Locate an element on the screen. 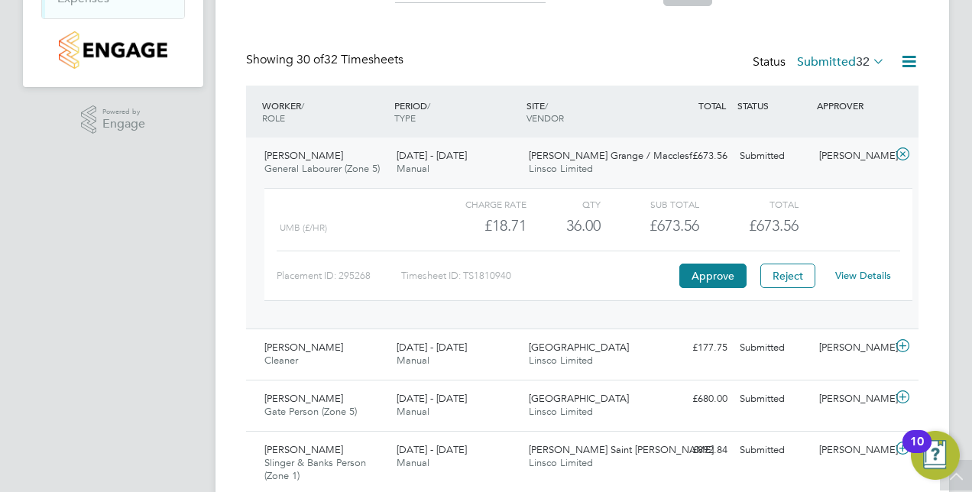  div: £177.75 is located at coordinates (694, 348).